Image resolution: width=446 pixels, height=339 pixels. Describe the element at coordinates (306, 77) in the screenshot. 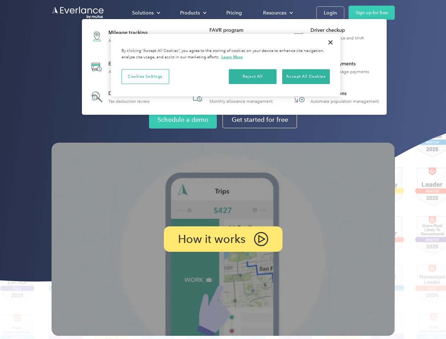

I see `button: Accept All Cookies` at that location.